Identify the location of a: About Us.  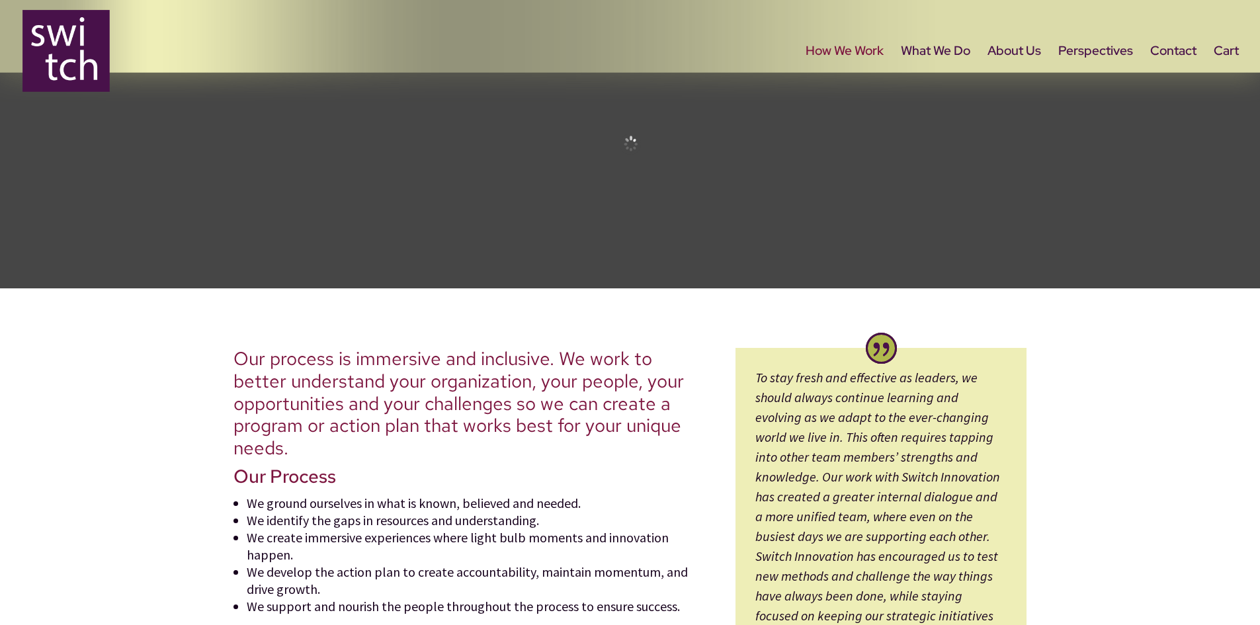
(1014, 74).